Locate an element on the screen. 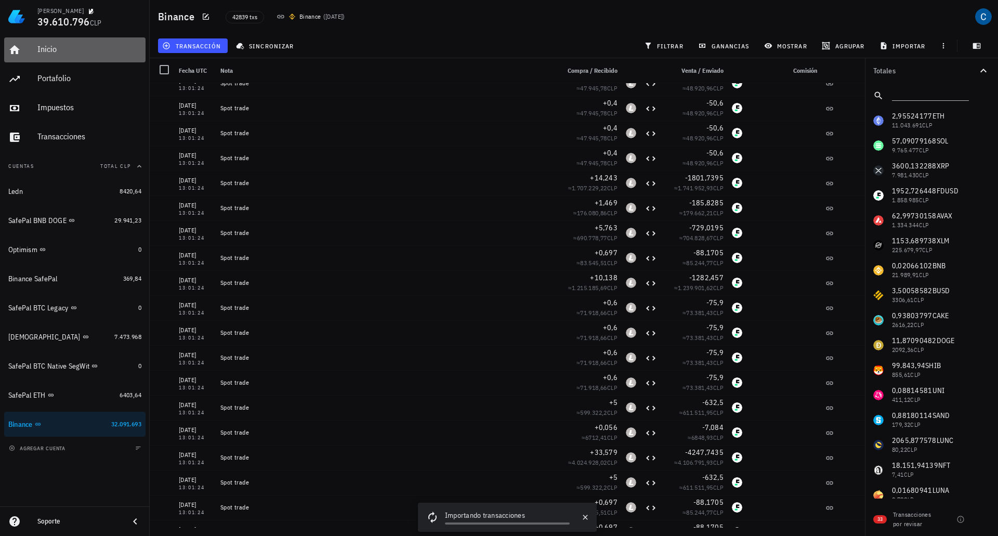 The width and height of the screenshot is (998, 536). span: Nota is located at coordinates (227, 70).